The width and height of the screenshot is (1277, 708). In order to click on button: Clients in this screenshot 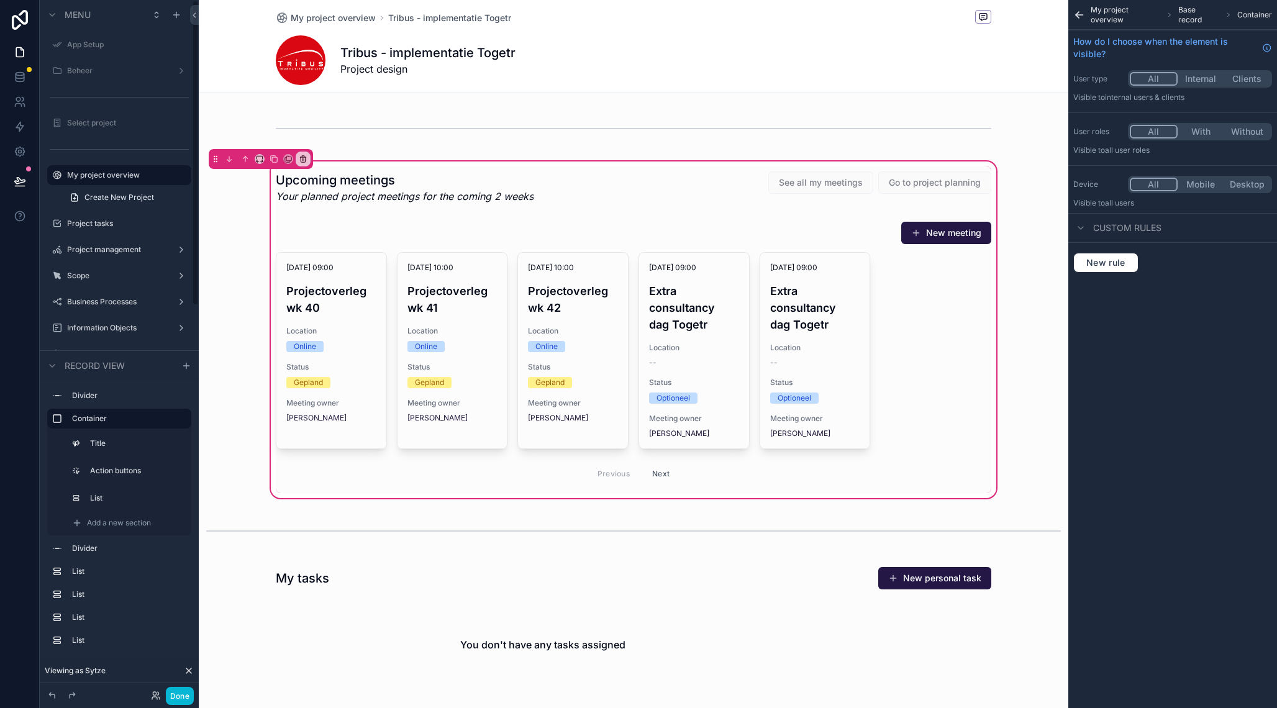, I will do `click(1247, 79)`.